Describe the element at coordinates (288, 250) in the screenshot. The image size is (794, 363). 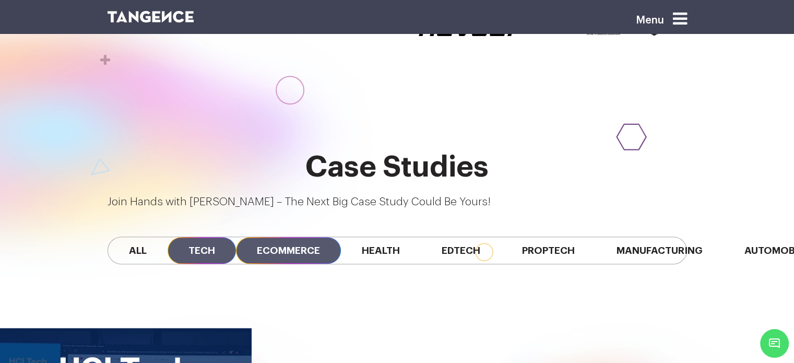
I see `span: Ecommerce` at that location.